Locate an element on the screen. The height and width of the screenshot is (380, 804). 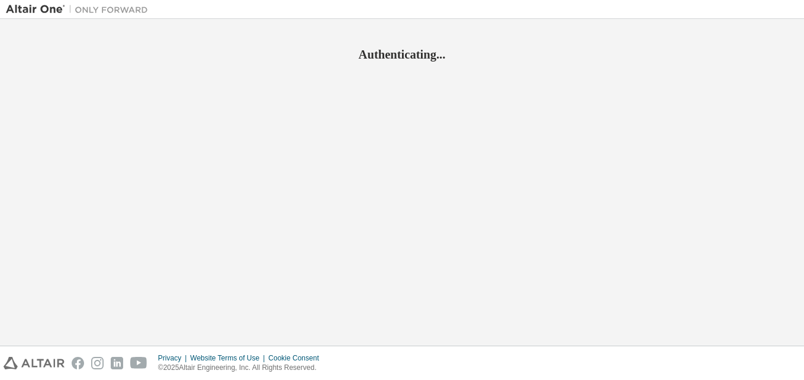
img: youtube.svg is located at coordinates (139, 363).